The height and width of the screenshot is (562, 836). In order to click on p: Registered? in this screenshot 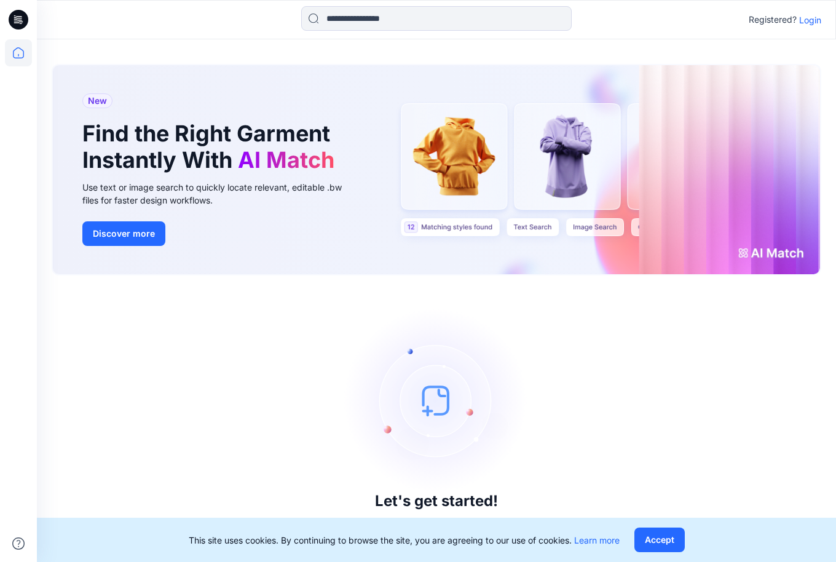, I will do `click(773, 20)`.